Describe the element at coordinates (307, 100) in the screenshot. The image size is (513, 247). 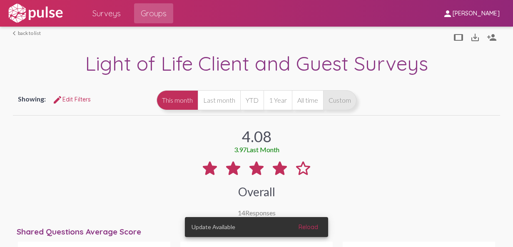
I see `button: All time` at that location.